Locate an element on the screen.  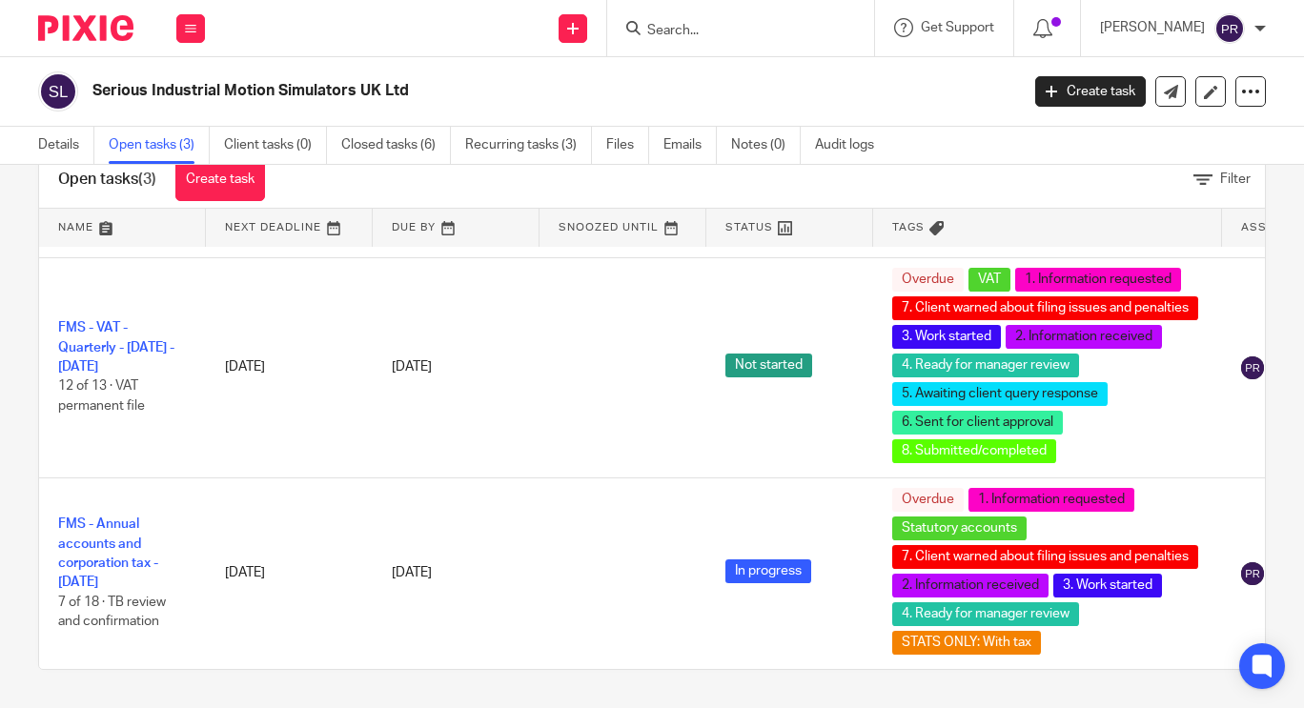
span: Statutory accounts is located at coordinates (959, 528).